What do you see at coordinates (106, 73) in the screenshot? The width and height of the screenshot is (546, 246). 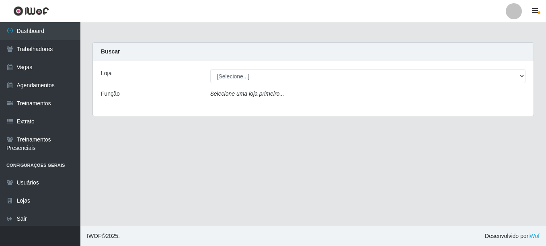 I see `label: Loja` at bounding box center [106, 73].